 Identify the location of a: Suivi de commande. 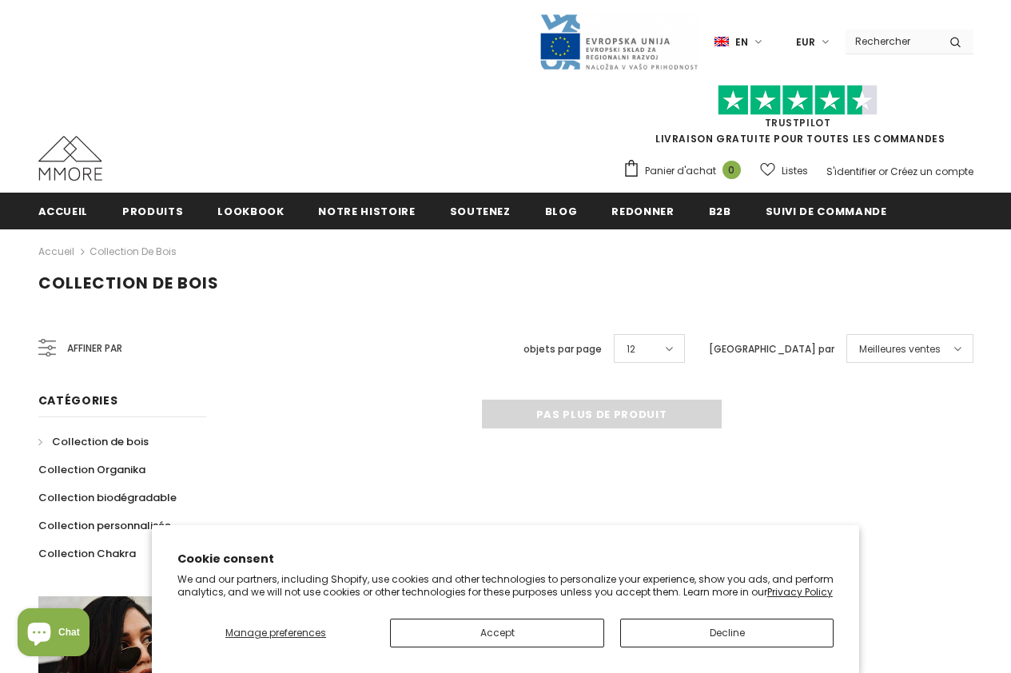
(826, 210).